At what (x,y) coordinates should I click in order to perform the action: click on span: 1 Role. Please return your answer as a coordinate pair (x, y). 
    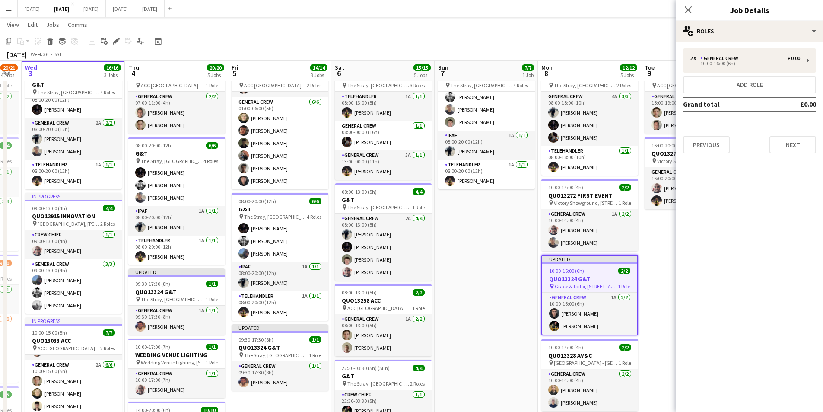
    Looking at the image, I should click on (212, 362).